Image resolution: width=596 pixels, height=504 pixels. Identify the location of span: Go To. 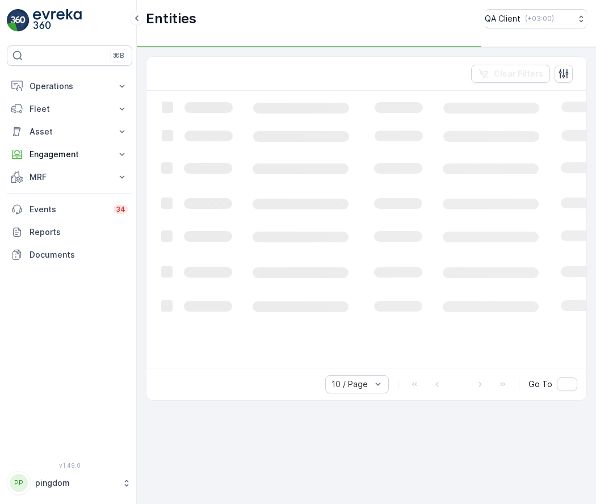
(540, 384).